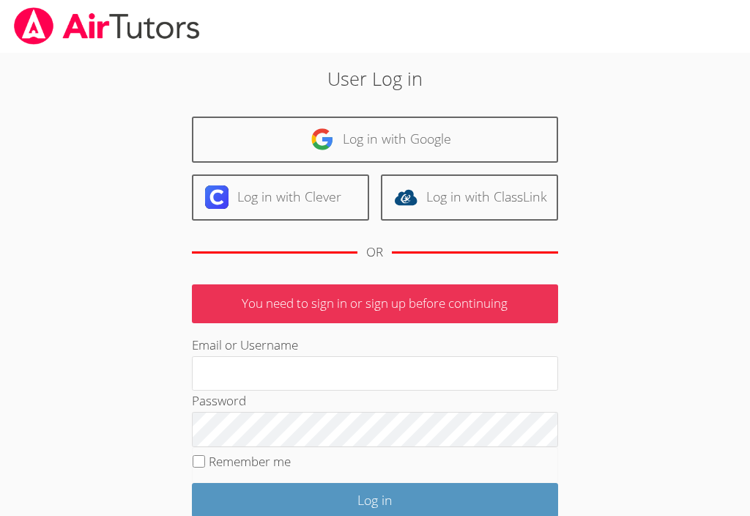  I want to click on h2: User Log in, so click(374, 78).